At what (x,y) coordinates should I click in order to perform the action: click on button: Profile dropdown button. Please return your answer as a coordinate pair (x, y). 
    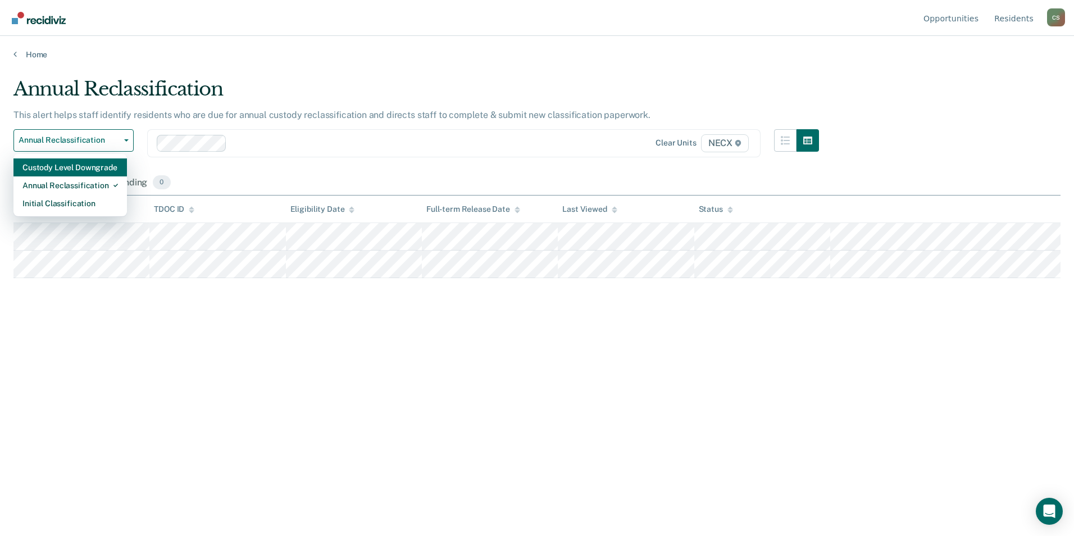
    Looking at the image, I should click on (1056, 17).